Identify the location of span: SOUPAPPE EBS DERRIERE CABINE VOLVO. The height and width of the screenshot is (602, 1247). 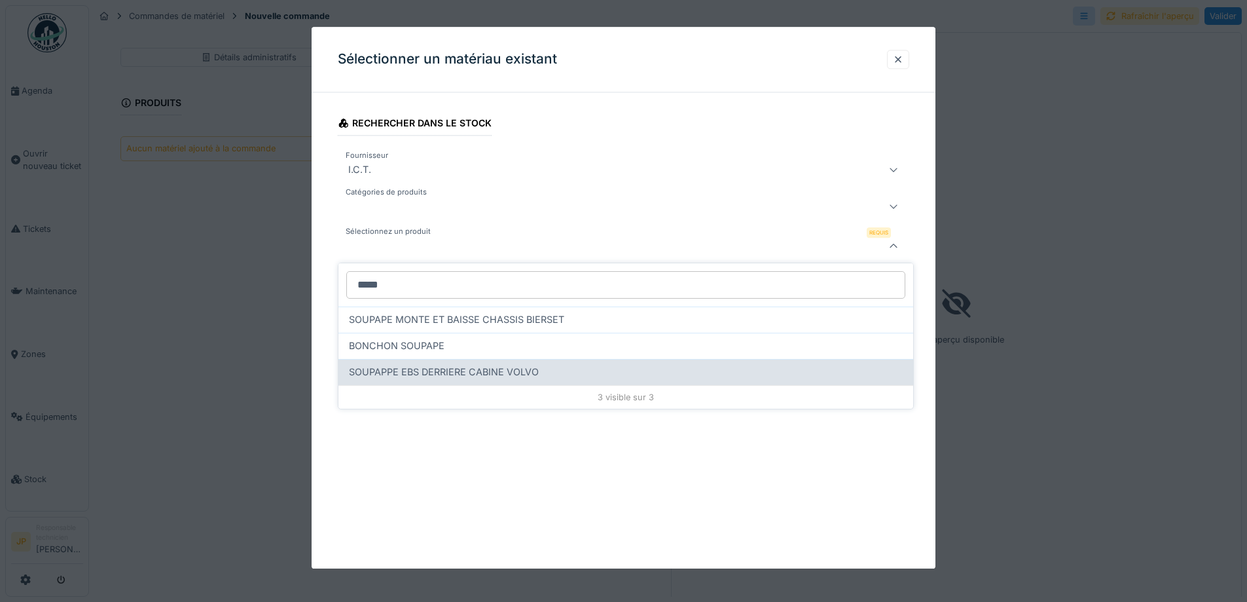
(444, 372).